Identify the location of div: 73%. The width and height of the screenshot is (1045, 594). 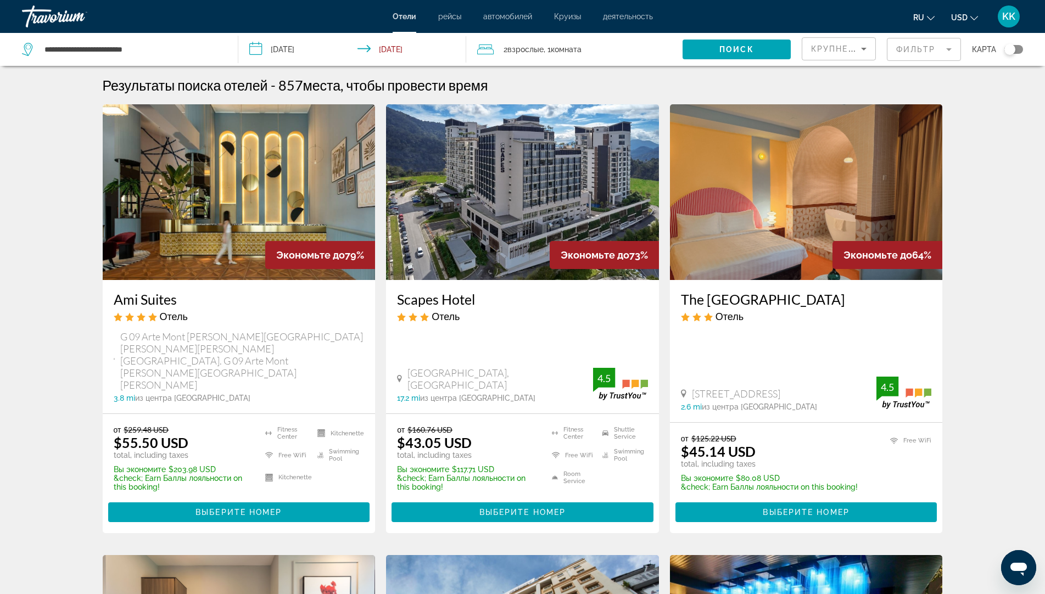
(604, 255).